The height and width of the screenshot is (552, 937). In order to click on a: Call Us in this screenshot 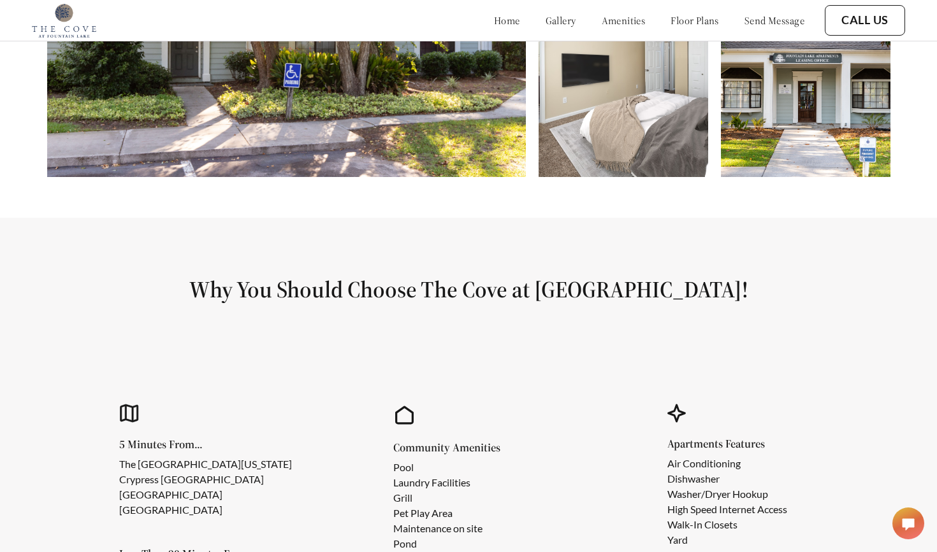, I will do `click(865, 20)`.